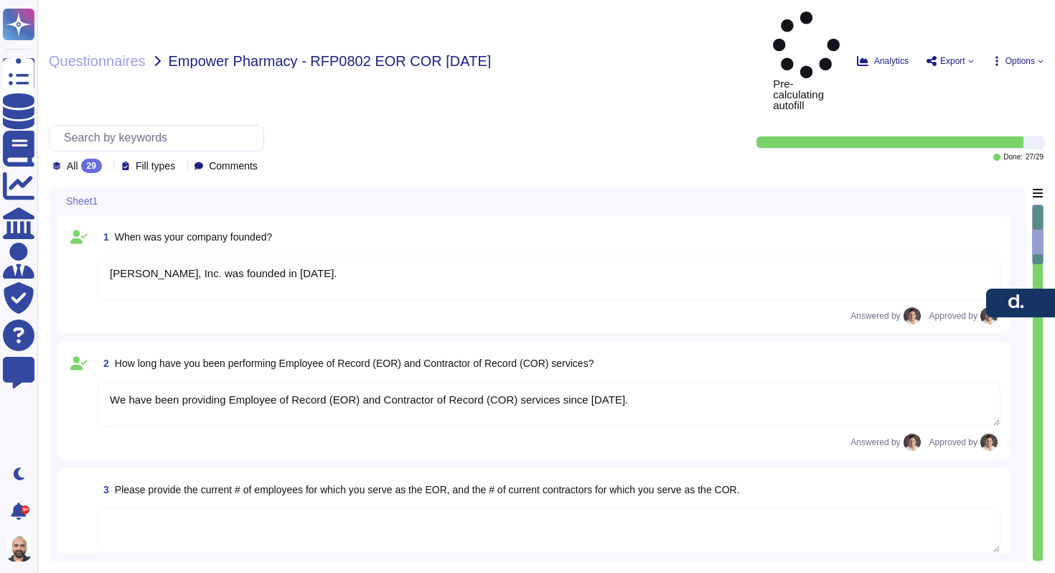  I want to click on span: Sheet1, so click(82, 201).